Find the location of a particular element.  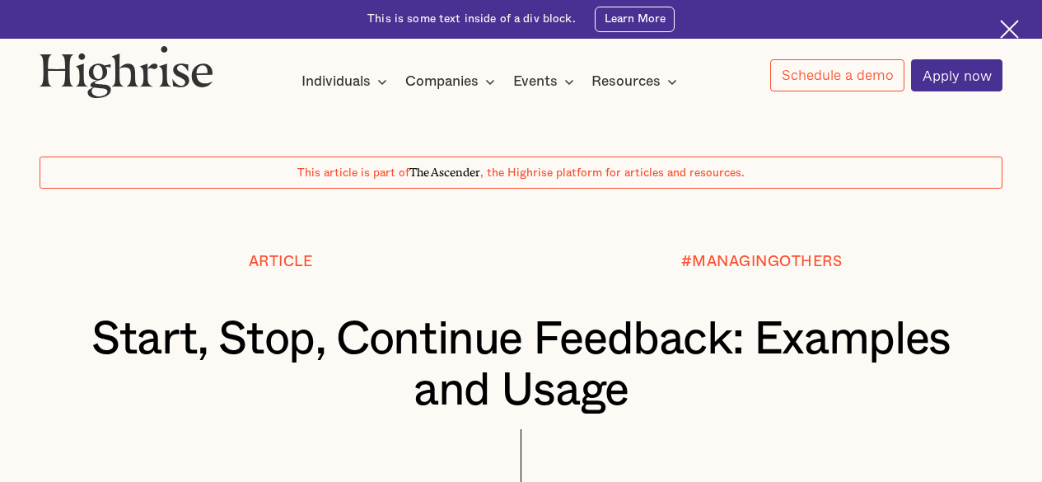

span: The Ascender is located at coordinates (445, 170).